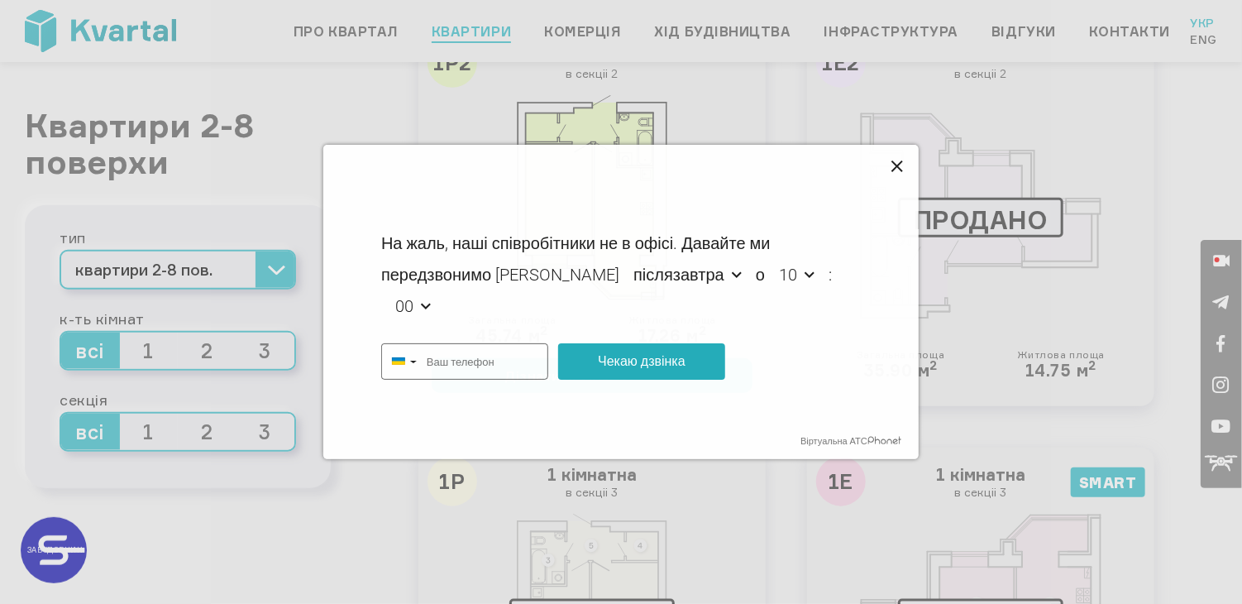 This screenshot has width=1242, height=604. What do you see at coordinates (642, 361) in the screenshot?
I see `button: Чекаю дзвінка` at bounding box center [642, 361].